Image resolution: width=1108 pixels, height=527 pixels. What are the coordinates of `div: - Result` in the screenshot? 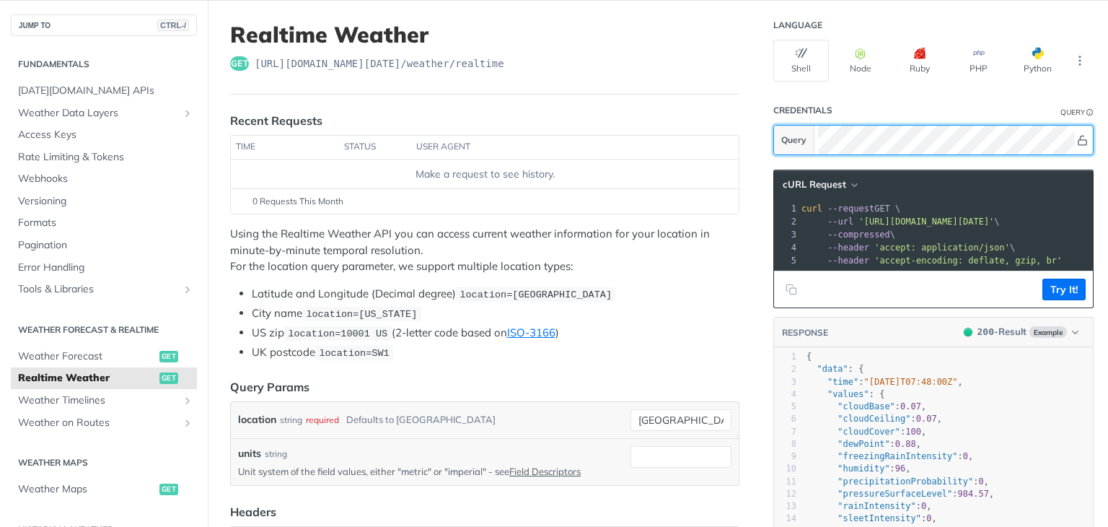 It's located at (1002, 332).